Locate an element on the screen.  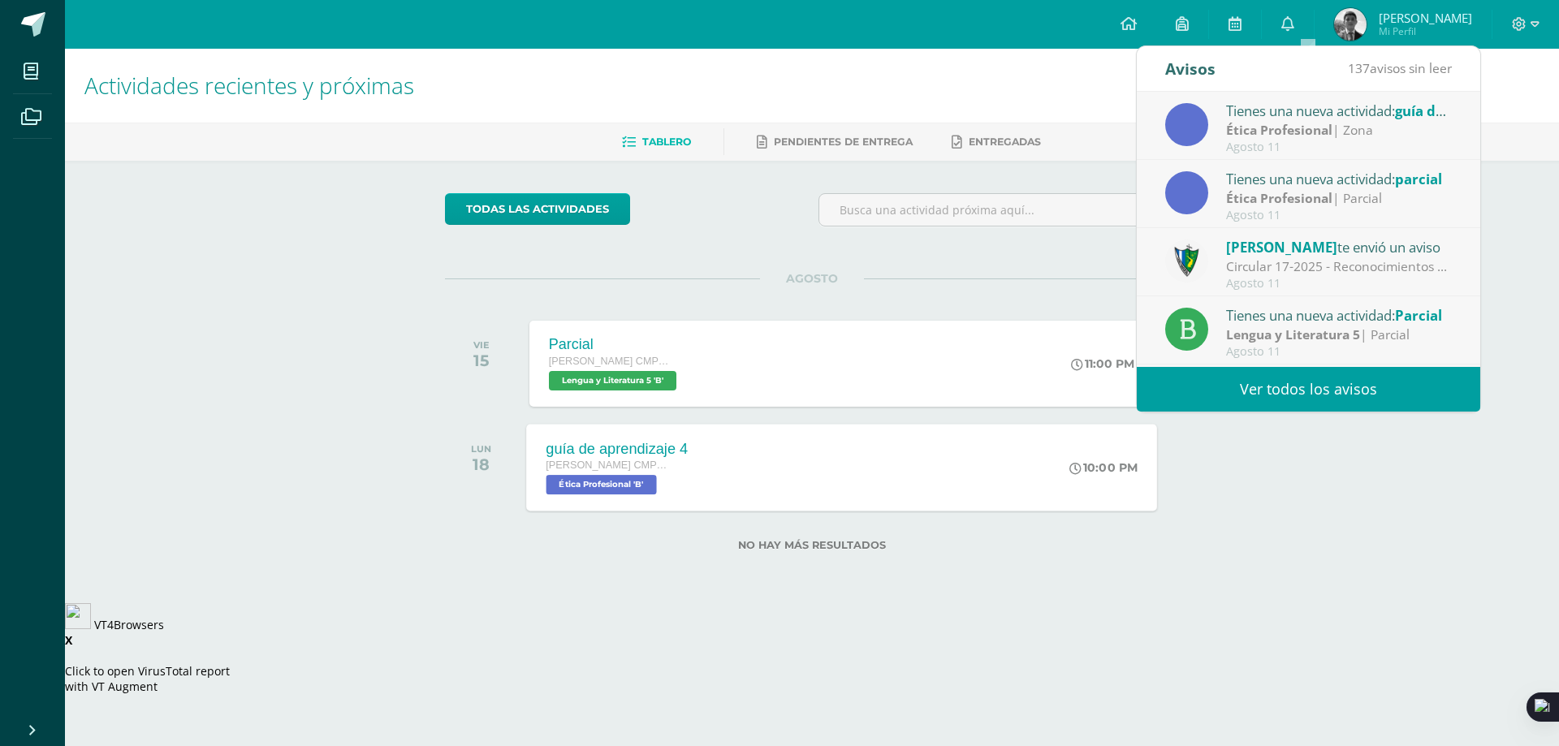
span: Entregadas is located at coordinates (1005, 141).